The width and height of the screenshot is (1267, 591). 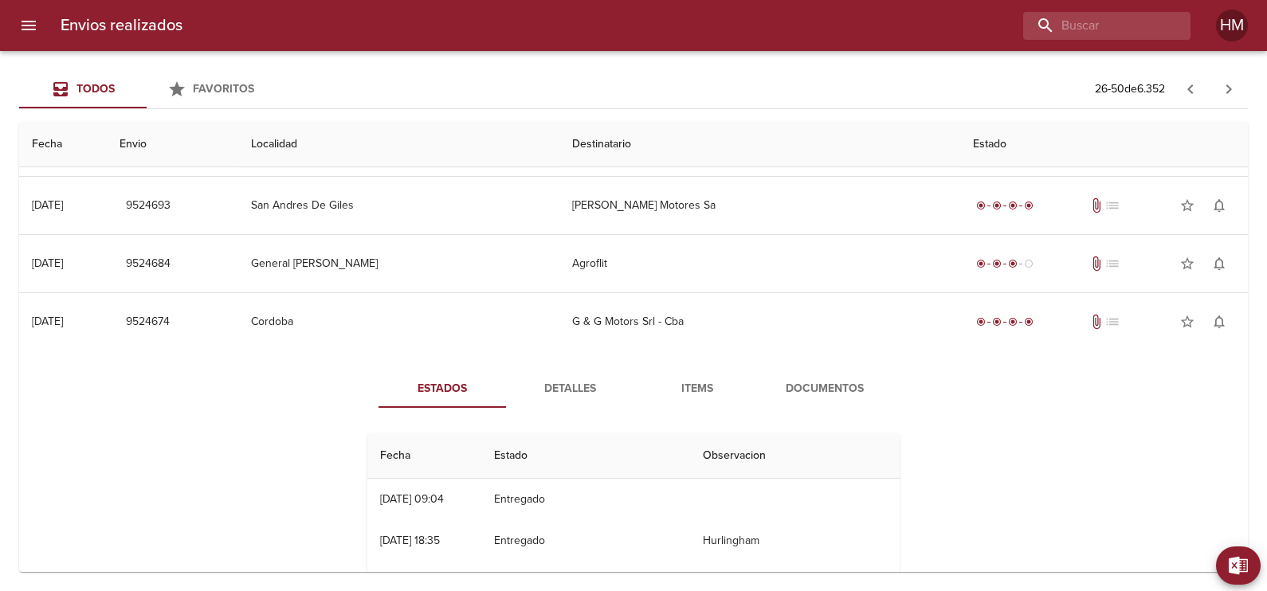 What do you see at coordinates (794, 456) in the screenshot?
I see `th: Observacion` at bounding box center [794, 456].